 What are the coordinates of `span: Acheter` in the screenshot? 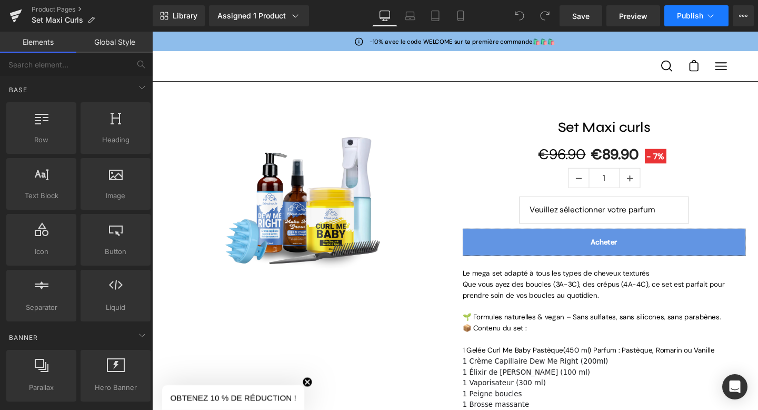 It's located at (475, 221).